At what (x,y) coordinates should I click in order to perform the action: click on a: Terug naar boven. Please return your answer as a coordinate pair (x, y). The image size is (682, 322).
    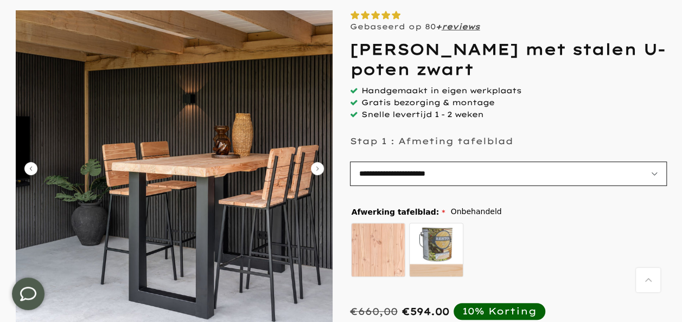
    Looking at the image, I should click on (647, 280).